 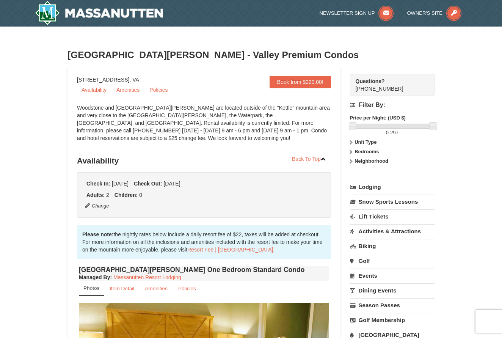 What do you see at coordinates (99, 13) in the screenshot?
I see `a: Massanutten Resort` at bounding box center [99, 13].